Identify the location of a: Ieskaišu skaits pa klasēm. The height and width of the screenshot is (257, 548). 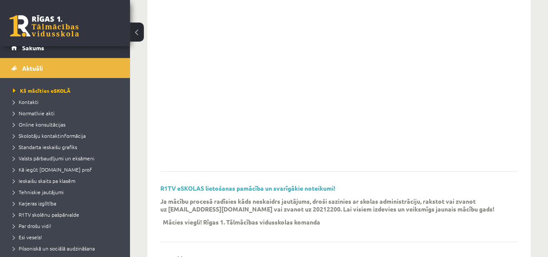
(67, 181).